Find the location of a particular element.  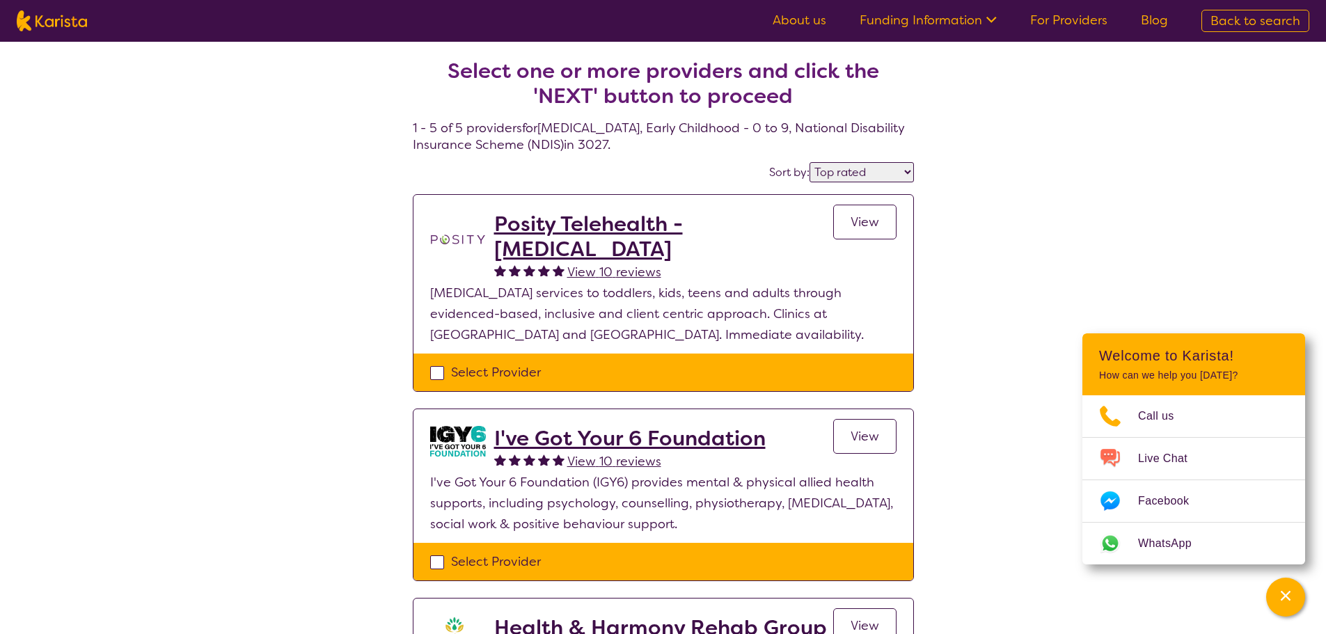

img: aw0qclyvxjfem2oefjis.jpg is located at coordinates (458, 441).